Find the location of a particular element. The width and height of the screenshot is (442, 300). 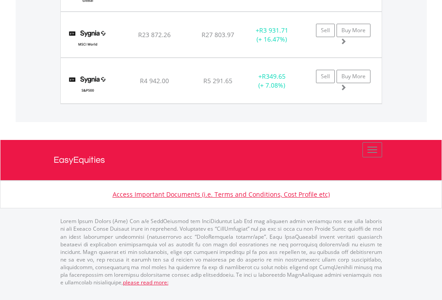

img: TFSA.SYGWD.png is located at coordinates (88, 39).